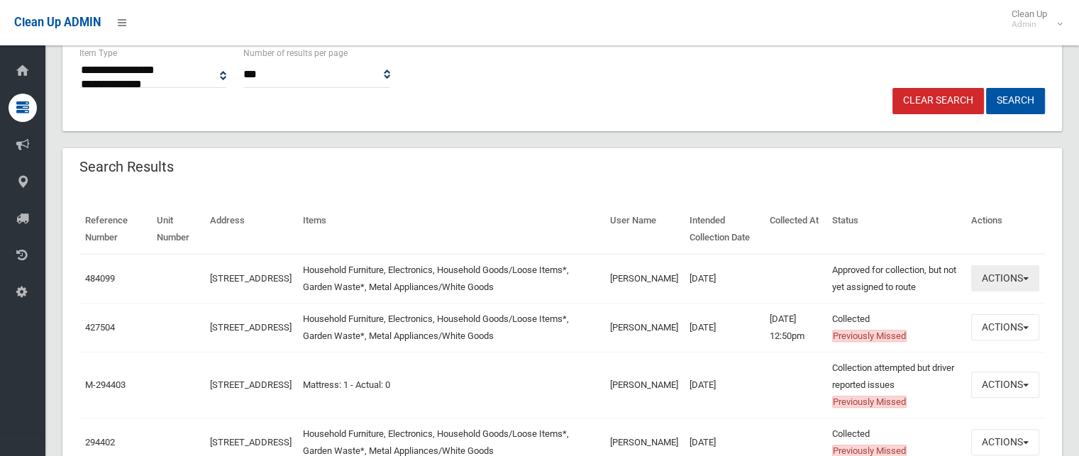  Describe the element at coordinates (98, 53) in the screenshot. I see `label: Item Type` at that location.